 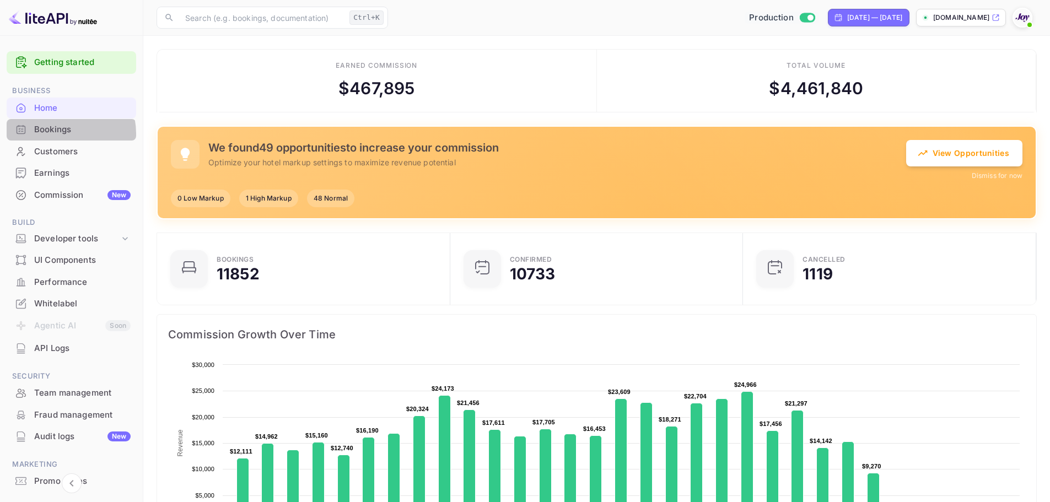 I want to click on text: $16,190, so click(x=367, y=430).